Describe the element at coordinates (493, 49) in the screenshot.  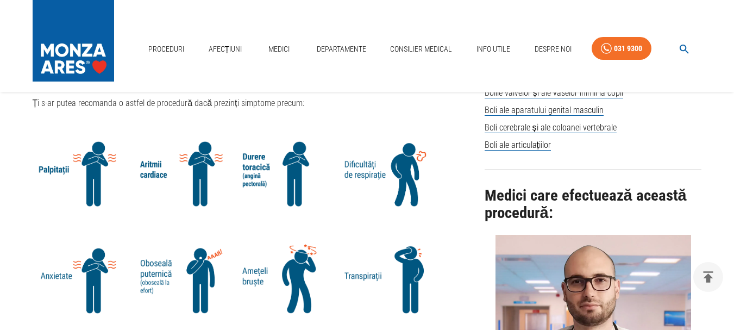
I see `a: Info Utile` at that location.